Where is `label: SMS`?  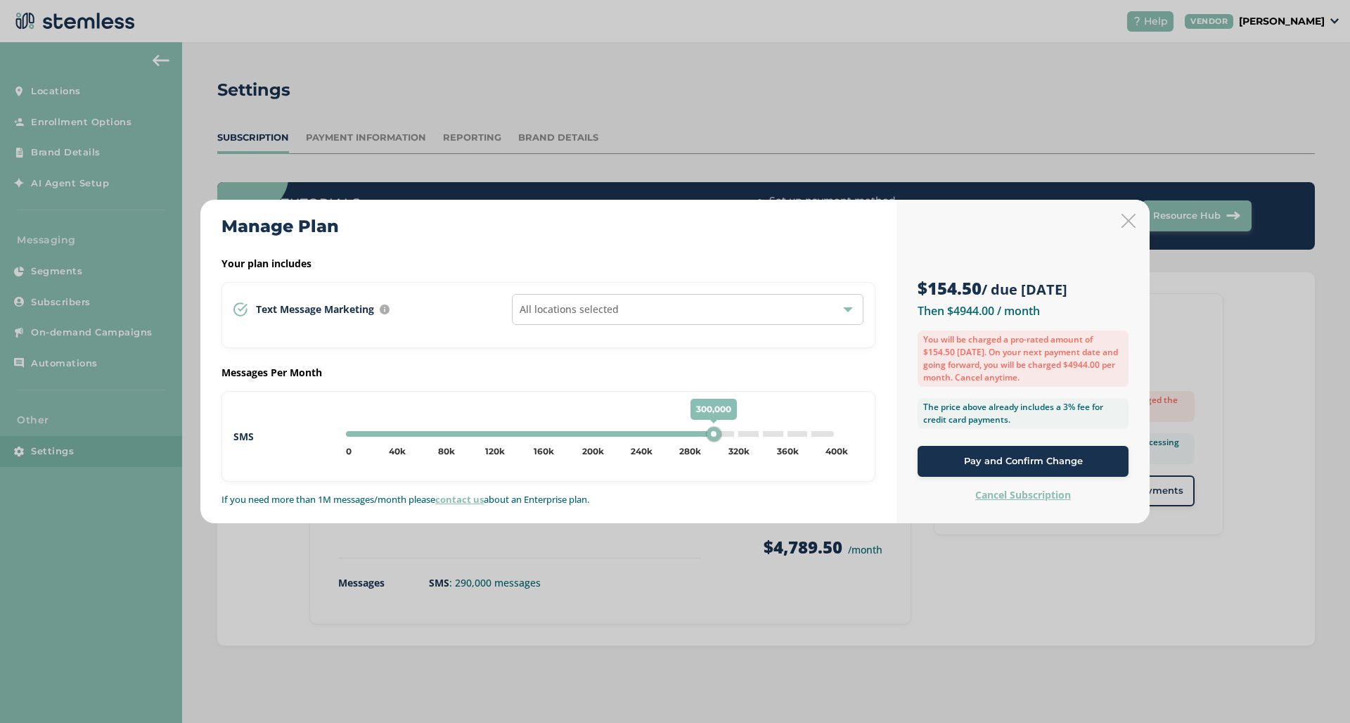
label: SMS is located at coordinates (281, 436).